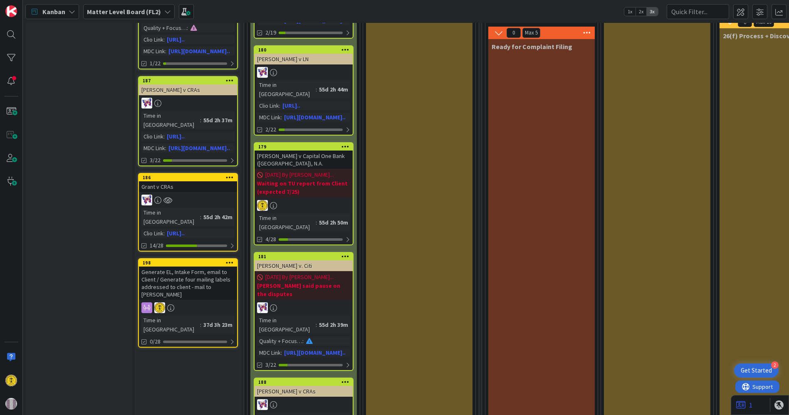 The image size is (789, 415). I want to click on div: 186, so click(190, 178).